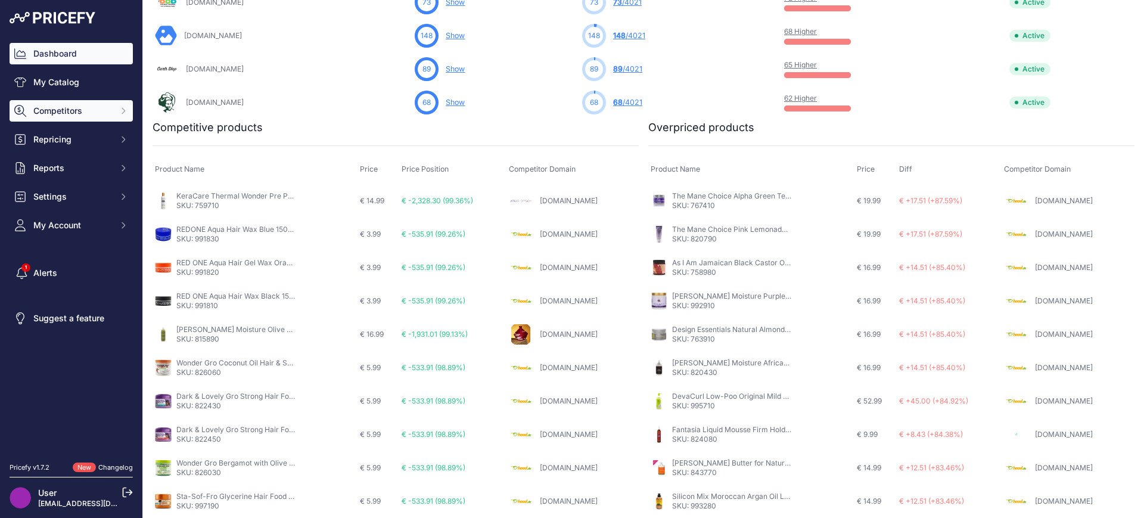 This screenshot has height=518, width=1144. Describe the element at coordinates (372, 200) in the screenshot. I see `span: € 14.99` at that location.